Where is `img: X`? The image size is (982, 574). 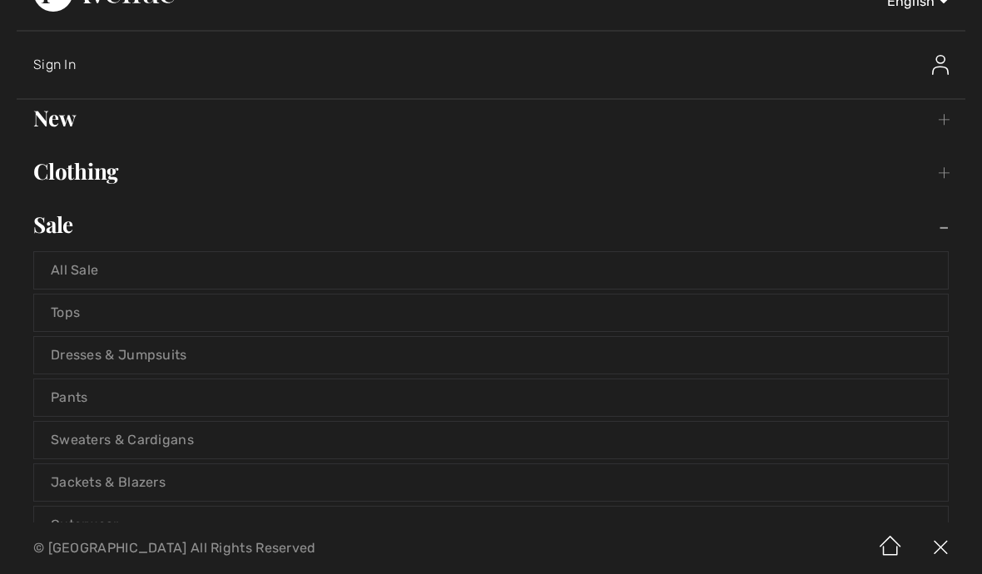 img: X is located at coordinates (940, 548).